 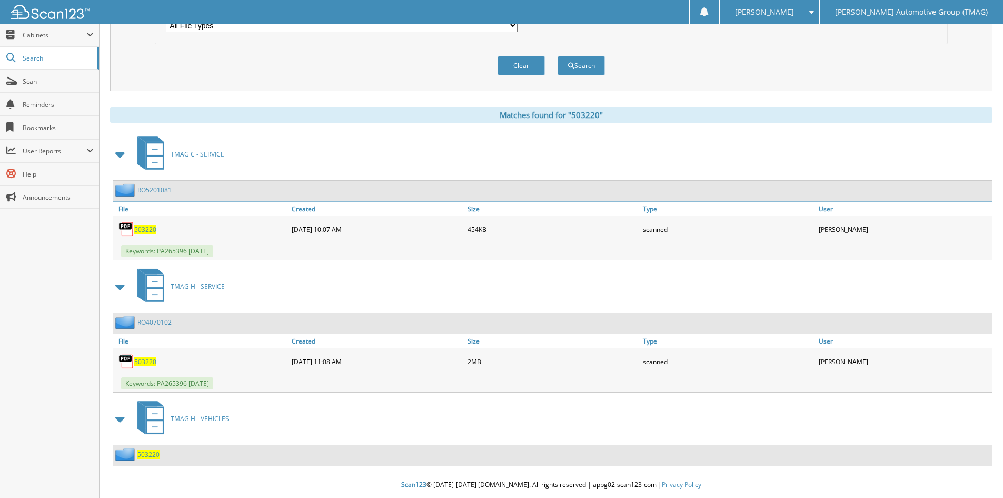 I want to click on div: 454KB, so click(x=553, y=229).